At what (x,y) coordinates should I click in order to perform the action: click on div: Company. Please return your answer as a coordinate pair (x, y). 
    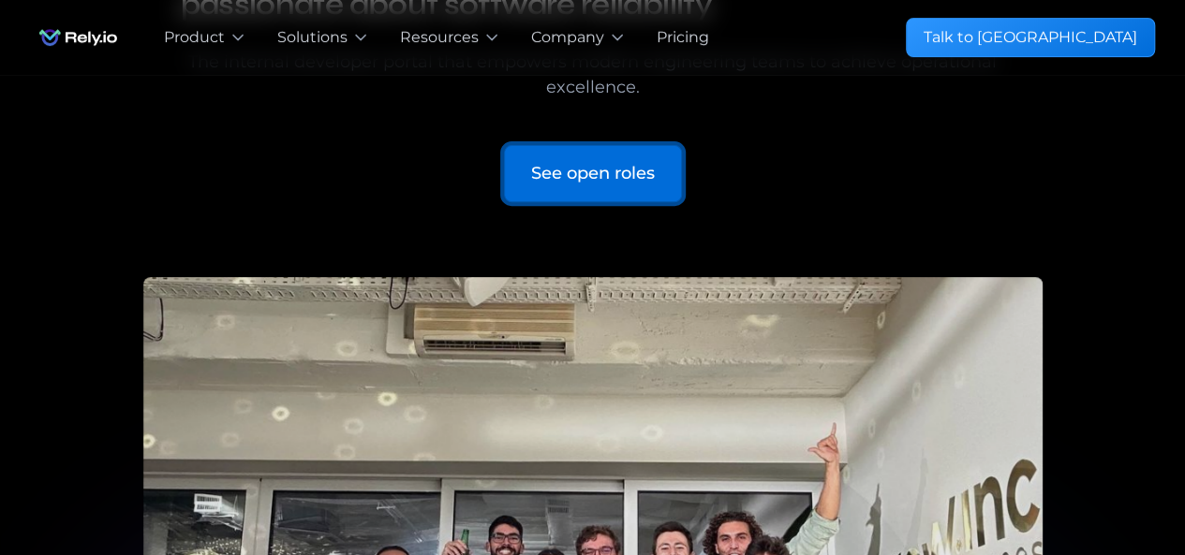
    Looking at the image, I should click on (568, 37).